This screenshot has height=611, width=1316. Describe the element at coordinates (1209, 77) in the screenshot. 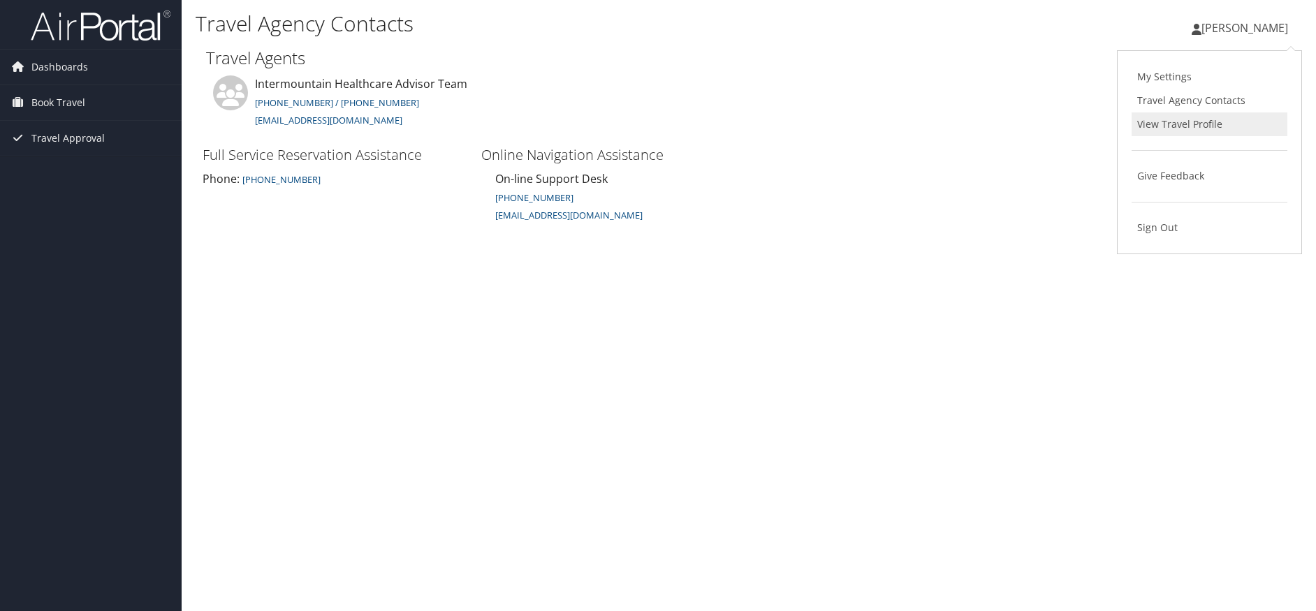

I see `a: My Settings` at that location.